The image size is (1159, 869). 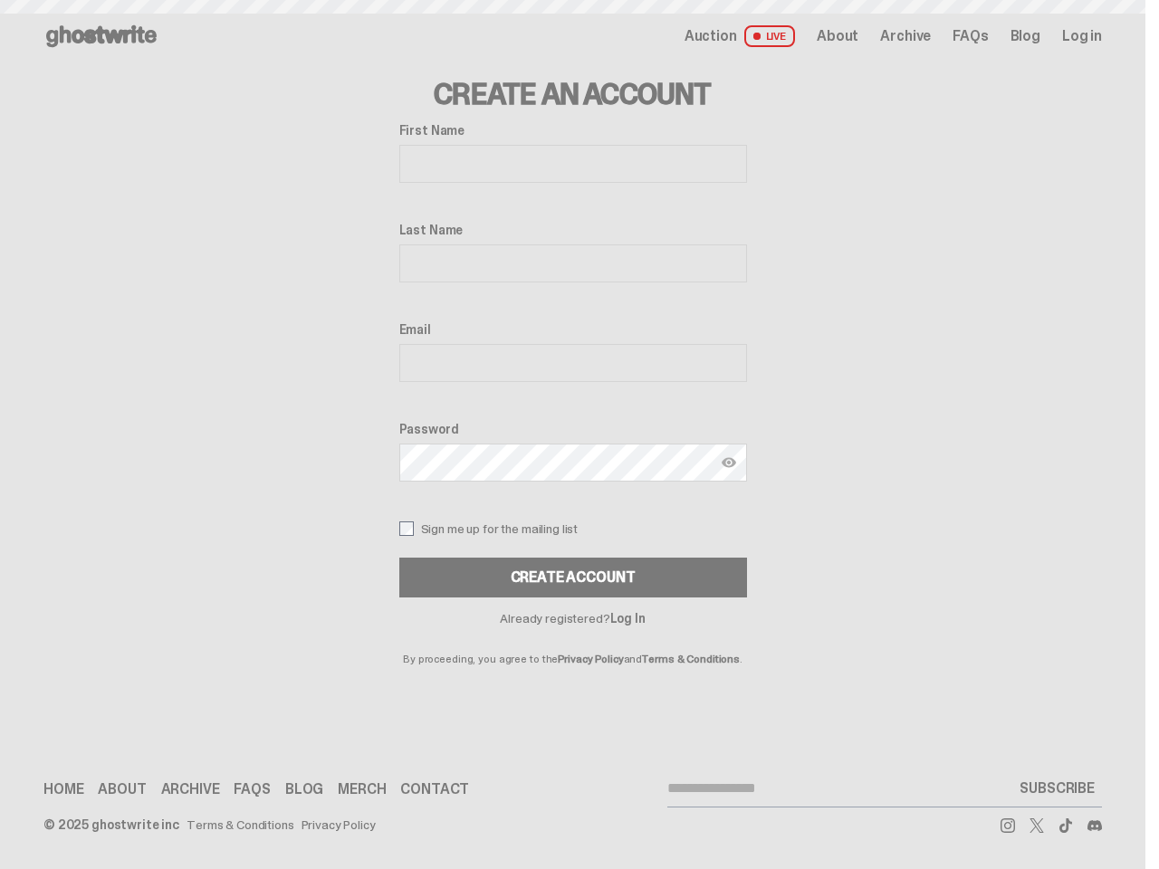 What do you see at coordinates (1082, 36) in the screenshot?
I see `a: Log in` at bounding box center [1082, 36].